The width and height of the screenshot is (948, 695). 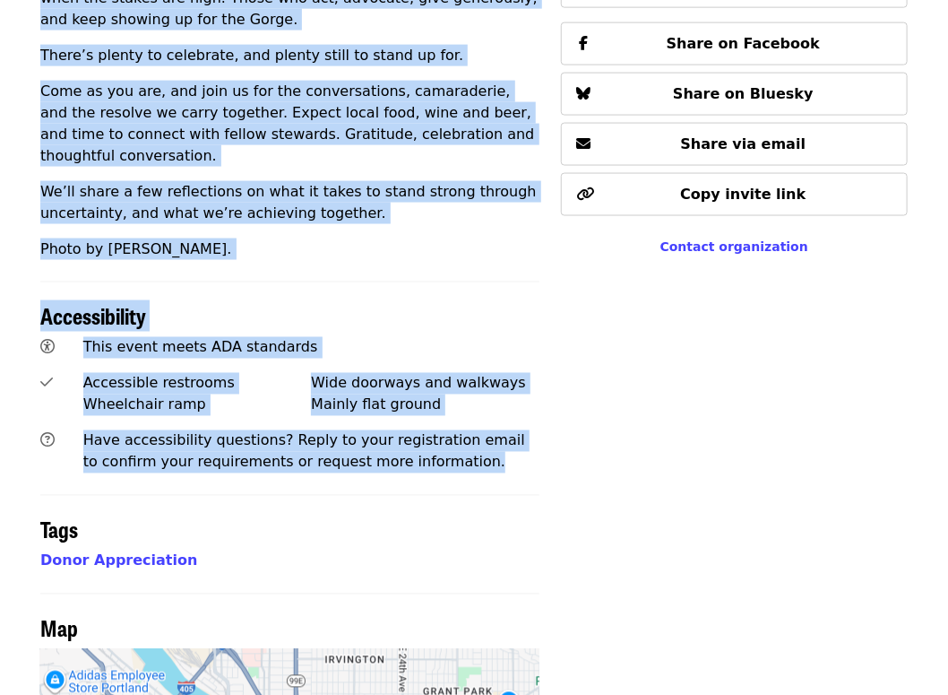 I want to click on span: Copy invite link, so click(x=743, y=194).